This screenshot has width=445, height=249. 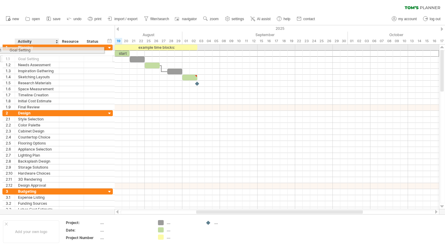 What do you see at coordinates (37, 42) in the screenshot?
I see `div: Activity` at bounding box center [37, 42].